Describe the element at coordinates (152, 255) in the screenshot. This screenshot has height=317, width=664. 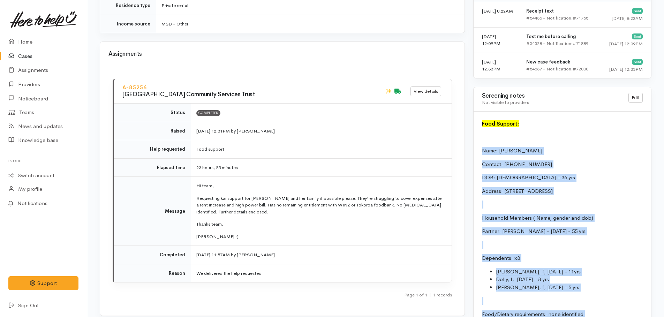
I see `td: Completed` at that location.